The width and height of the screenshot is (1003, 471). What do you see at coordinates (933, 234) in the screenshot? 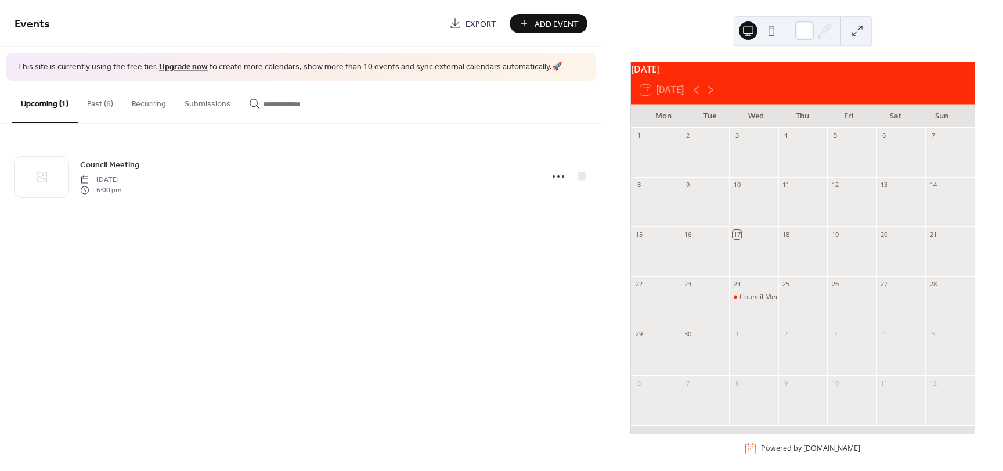
I see `div: 21` at bounding box center [933, 234].